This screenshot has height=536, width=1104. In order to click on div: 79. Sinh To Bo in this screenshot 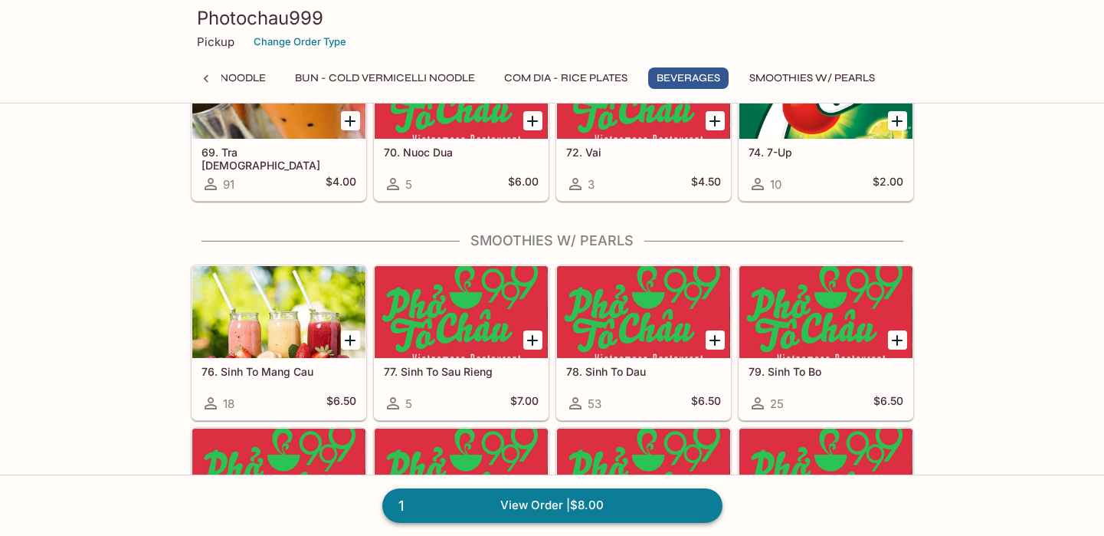, I will do `click(826, 312)`.